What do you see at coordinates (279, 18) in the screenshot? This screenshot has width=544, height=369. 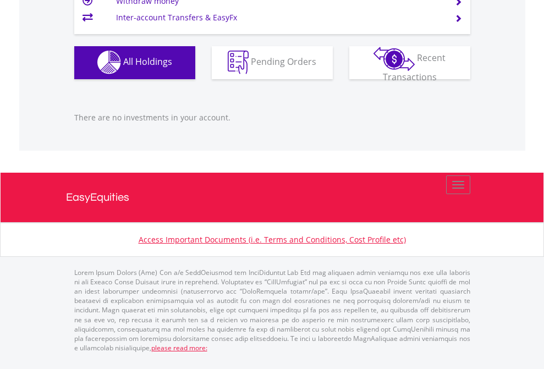 I see `td: Inter-account Transfers & EasyFx` at bounding box center [279, 18].